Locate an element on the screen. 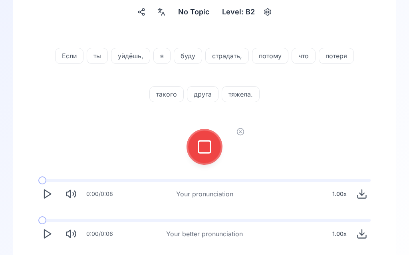  button: потеря is located at coordinates (337, 56).